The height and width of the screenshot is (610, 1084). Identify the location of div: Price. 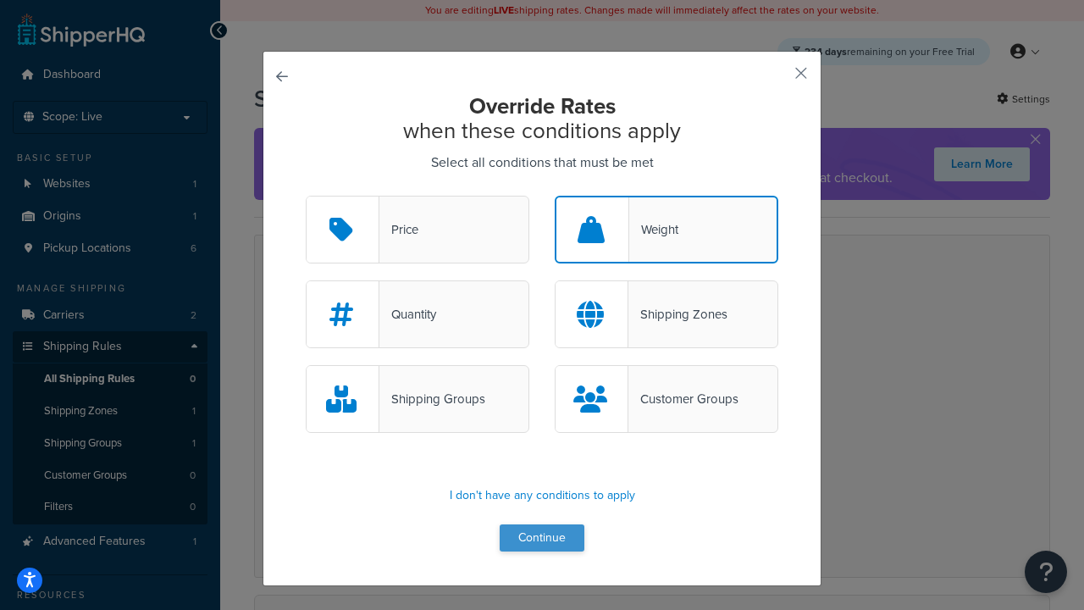
(399, 230).